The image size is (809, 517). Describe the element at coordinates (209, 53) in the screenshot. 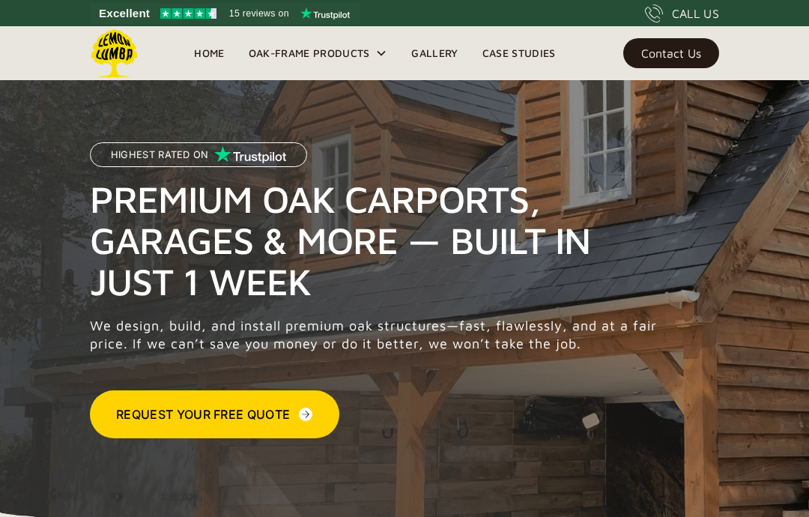

I see `a: Home` at that location.